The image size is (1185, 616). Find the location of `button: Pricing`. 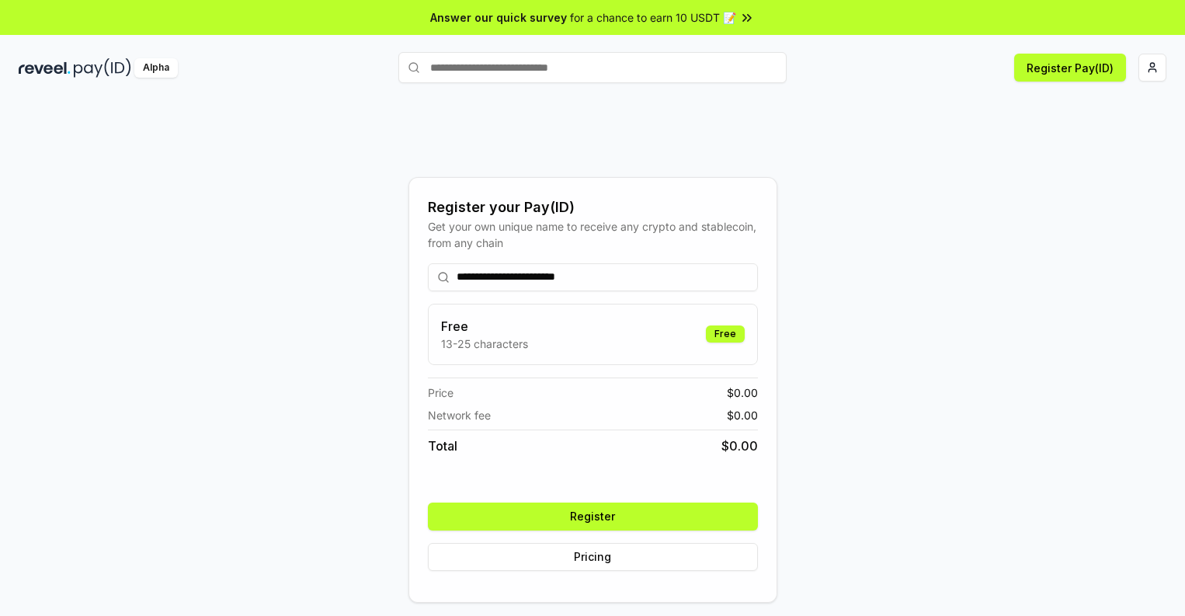

button: Pricing is located at coordinates (593, 557).